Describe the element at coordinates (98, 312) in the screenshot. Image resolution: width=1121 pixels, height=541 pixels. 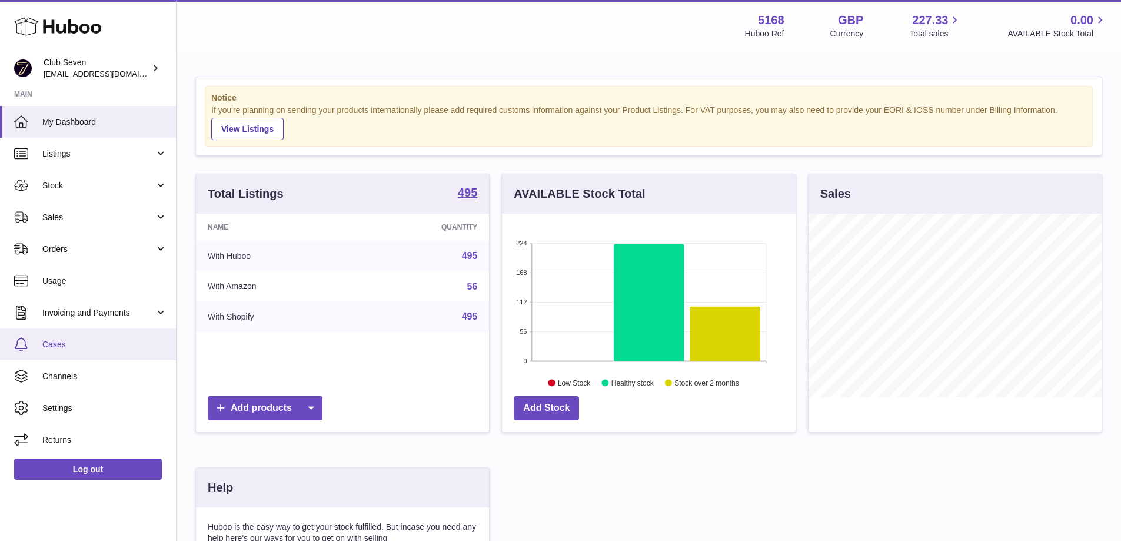
I see `span: Invoicing and Payments` at that location.